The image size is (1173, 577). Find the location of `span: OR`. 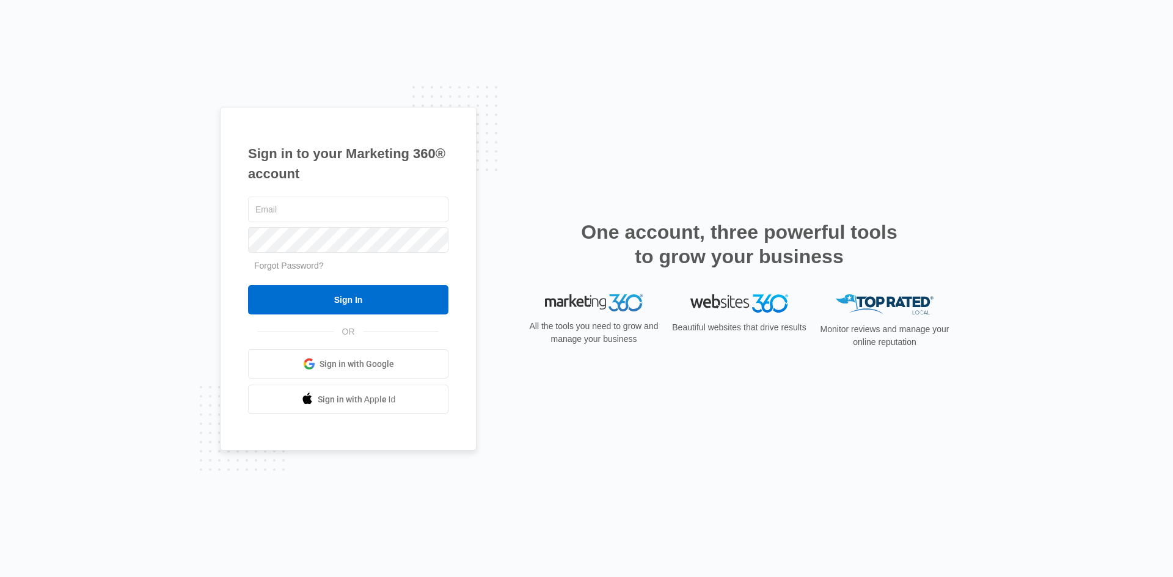

span: OR is located at coordinates (348, 332).